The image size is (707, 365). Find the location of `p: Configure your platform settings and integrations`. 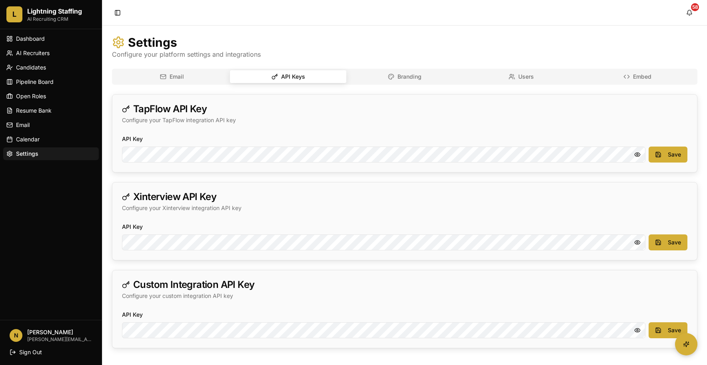

p: Configure your platform settings and integrations is located at coordinates (405, 54).